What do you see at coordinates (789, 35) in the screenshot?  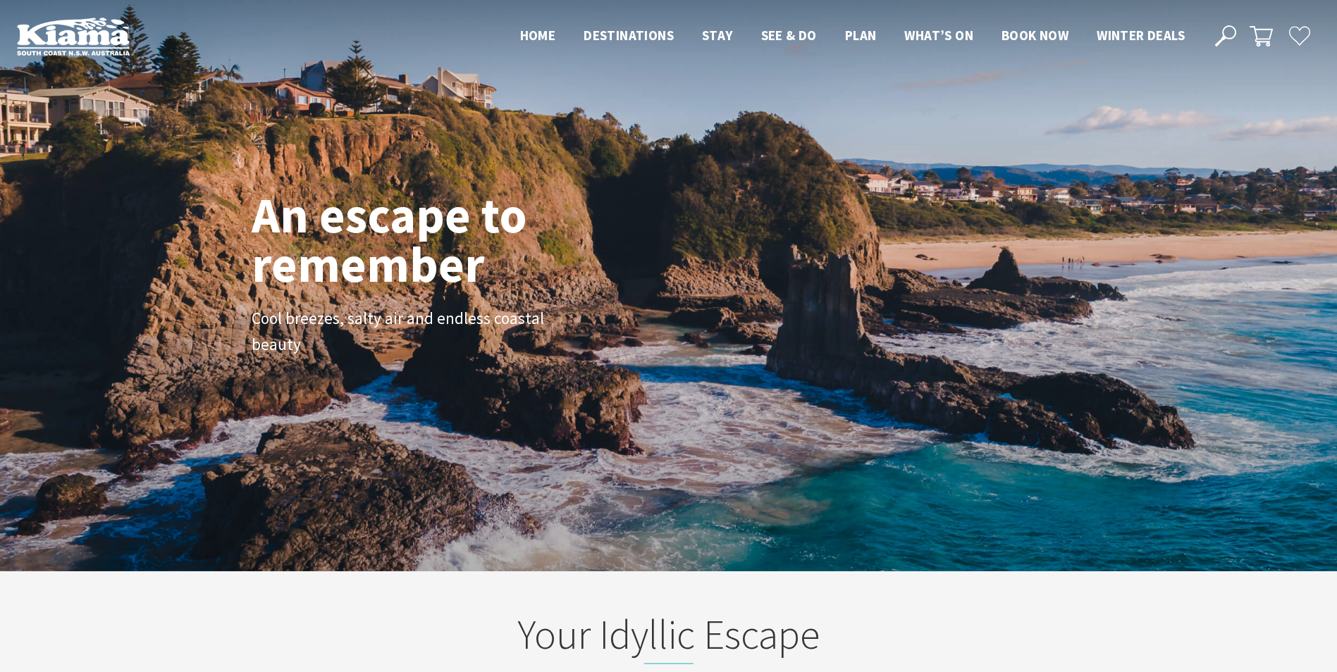 I see `span: See & Do` at bounding box center [789, 35].